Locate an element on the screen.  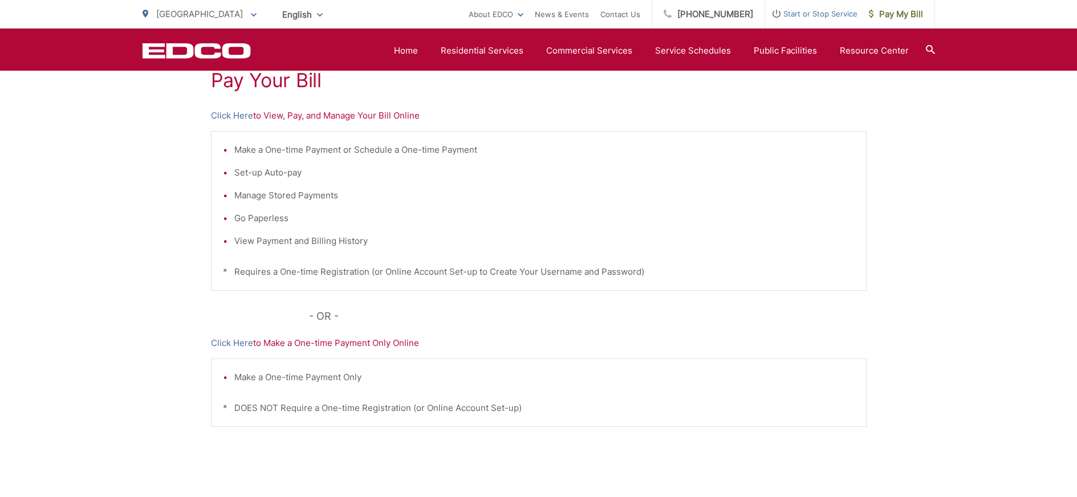
a: Contact Us is located at coordinates (620, 14).